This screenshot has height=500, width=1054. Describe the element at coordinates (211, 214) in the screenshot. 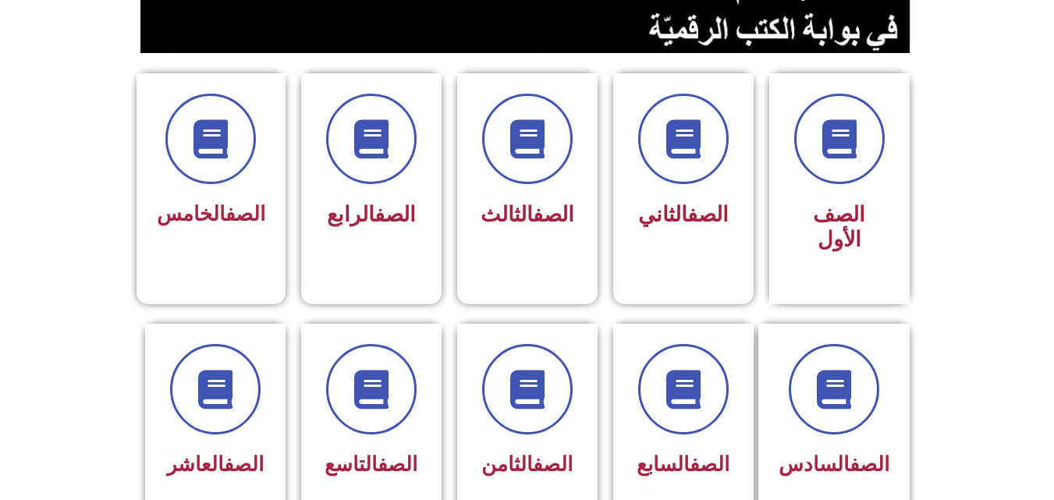

I see `span: الخامس` at that location.